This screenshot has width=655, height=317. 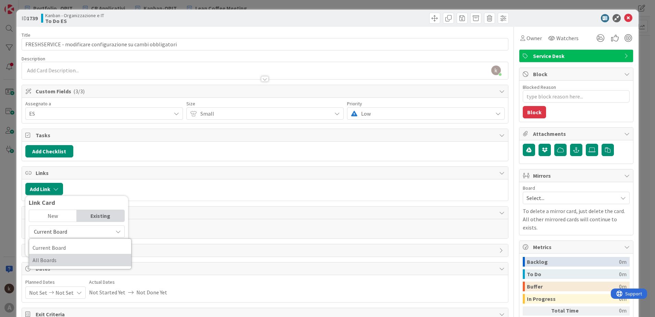 I want to click on span: Custom Fields, so click(x=266, y=91).